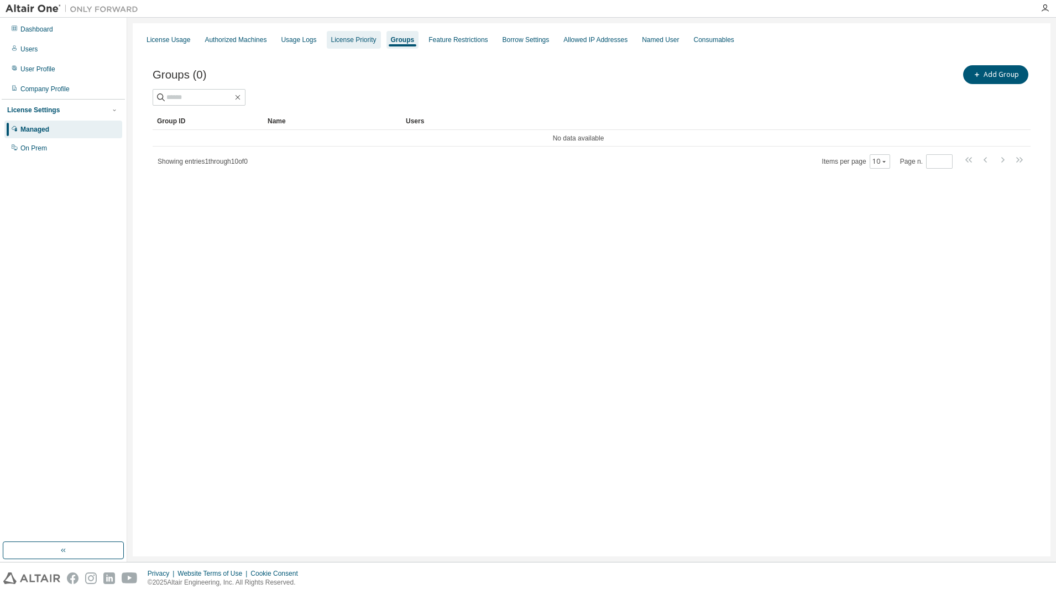  What do you see at coordinates (927, 162) in the screenshot?
I see `span: Page n.` at bounding box center [927, 162].